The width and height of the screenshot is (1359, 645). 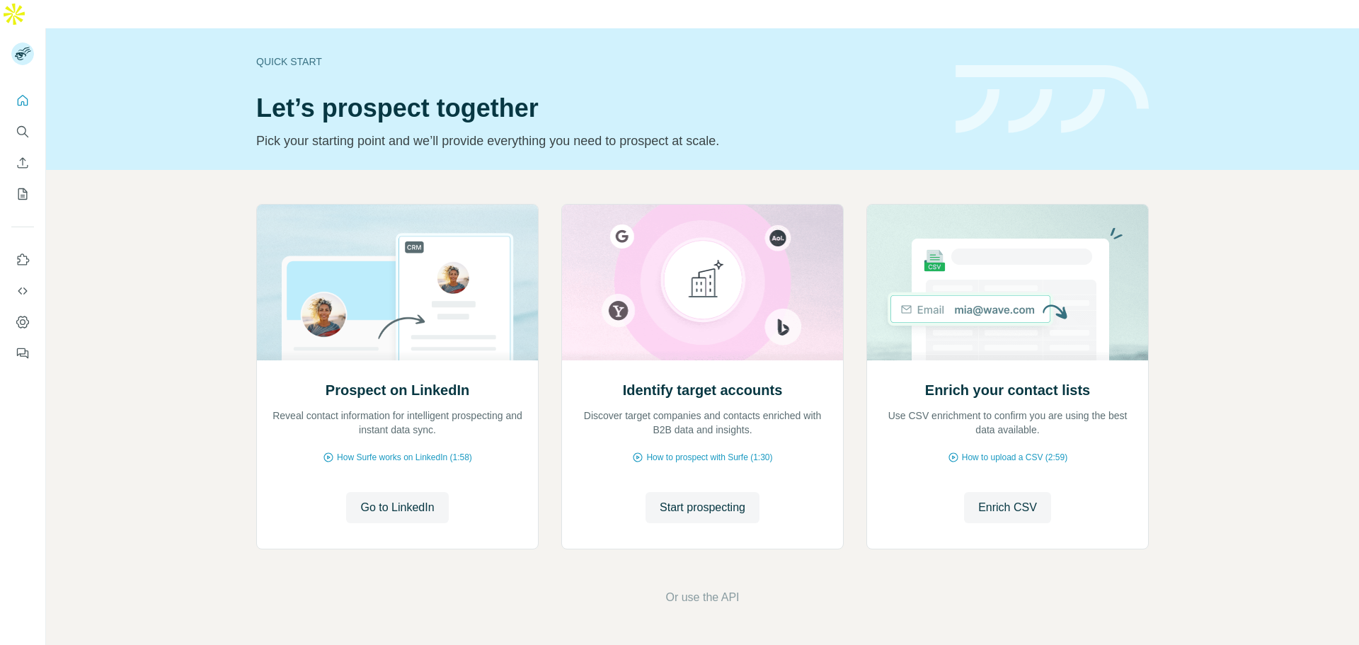 What do you see at coordinates (23, 353) in the screenshot?
I see `button: Feedback` at bounding box center [23, 353].